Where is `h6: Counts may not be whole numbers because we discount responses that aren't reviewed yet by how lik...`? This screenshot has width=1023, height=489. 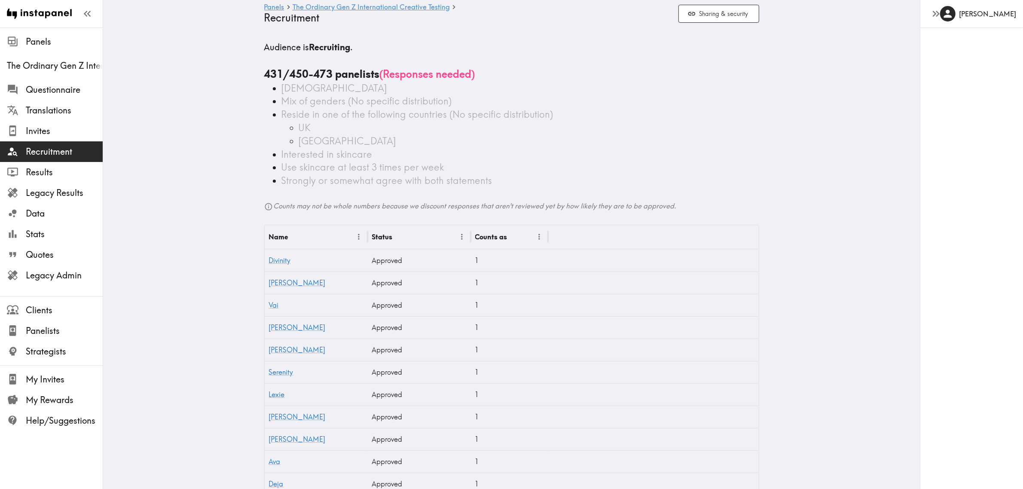 h6: Counts may not be whole numbers because we discount responses that aren't reviewed yet by how lik... is located at coordinates (512, 206).